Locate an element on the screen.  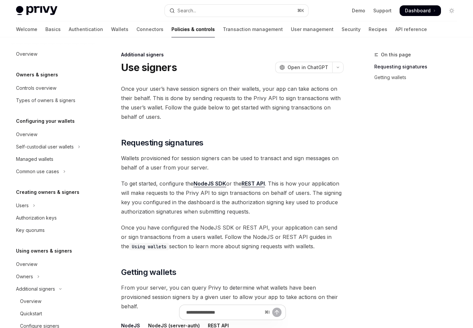
a: Security is located at coordinates (351, 29).